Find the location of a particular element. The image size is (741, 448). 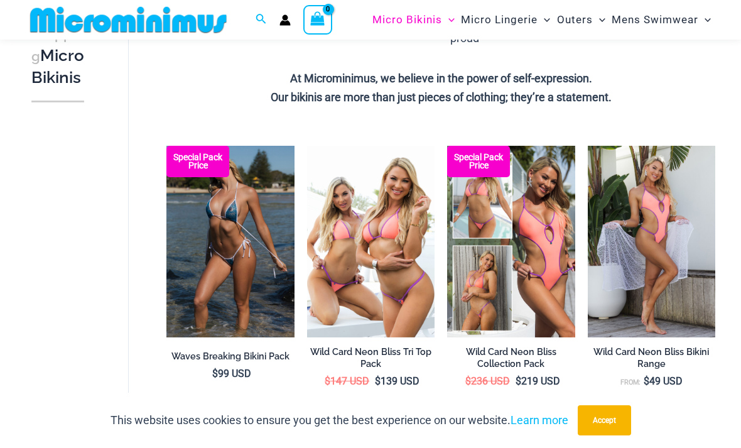

h3: Micro Bikinis is located at coordinates (58, 55).